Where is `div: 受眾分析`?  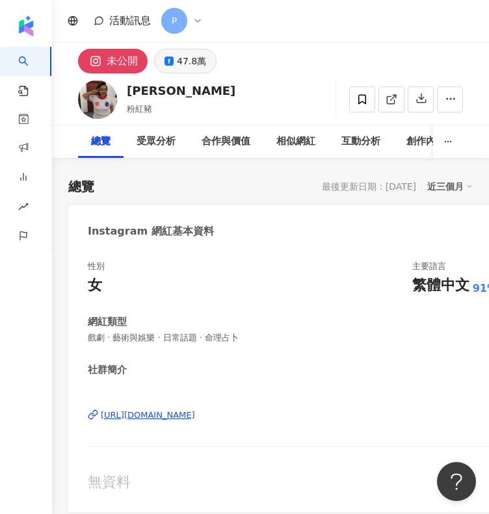 div: 受眾分析 is located at coordinates (156, 142).